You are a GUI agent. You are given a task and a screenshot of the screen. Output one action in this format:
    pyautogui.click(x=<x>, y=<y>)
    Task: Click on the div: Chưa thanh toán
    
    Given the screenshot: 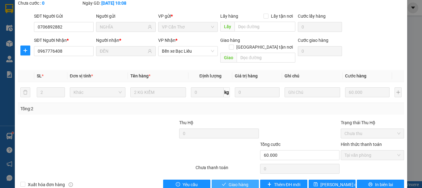 What is the action you would take?
    pyautogui.click(x=227, y=169)
    